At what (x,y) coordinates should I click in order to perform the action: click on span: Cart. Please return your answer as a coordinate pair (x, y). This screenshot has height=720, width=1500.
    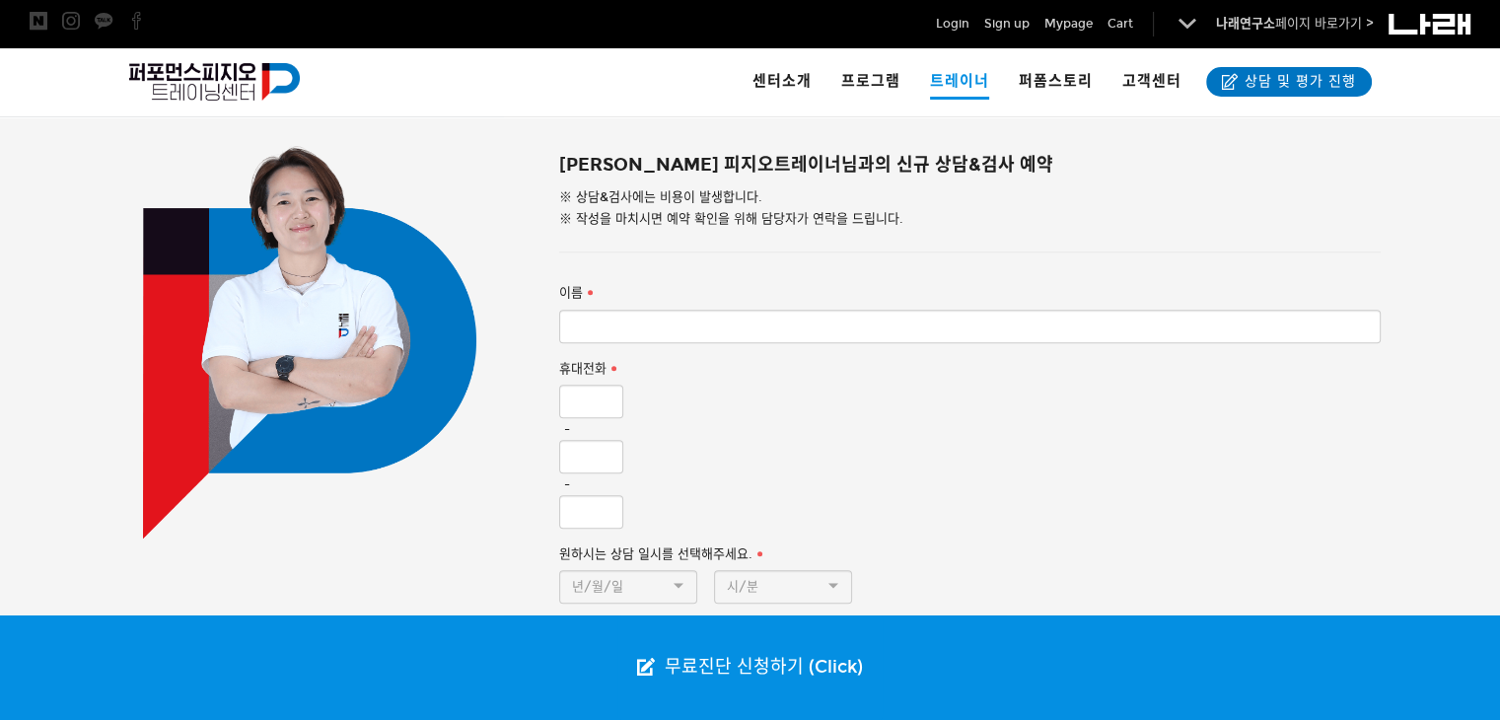
    Looking at the image, I should click on (1120, 24).